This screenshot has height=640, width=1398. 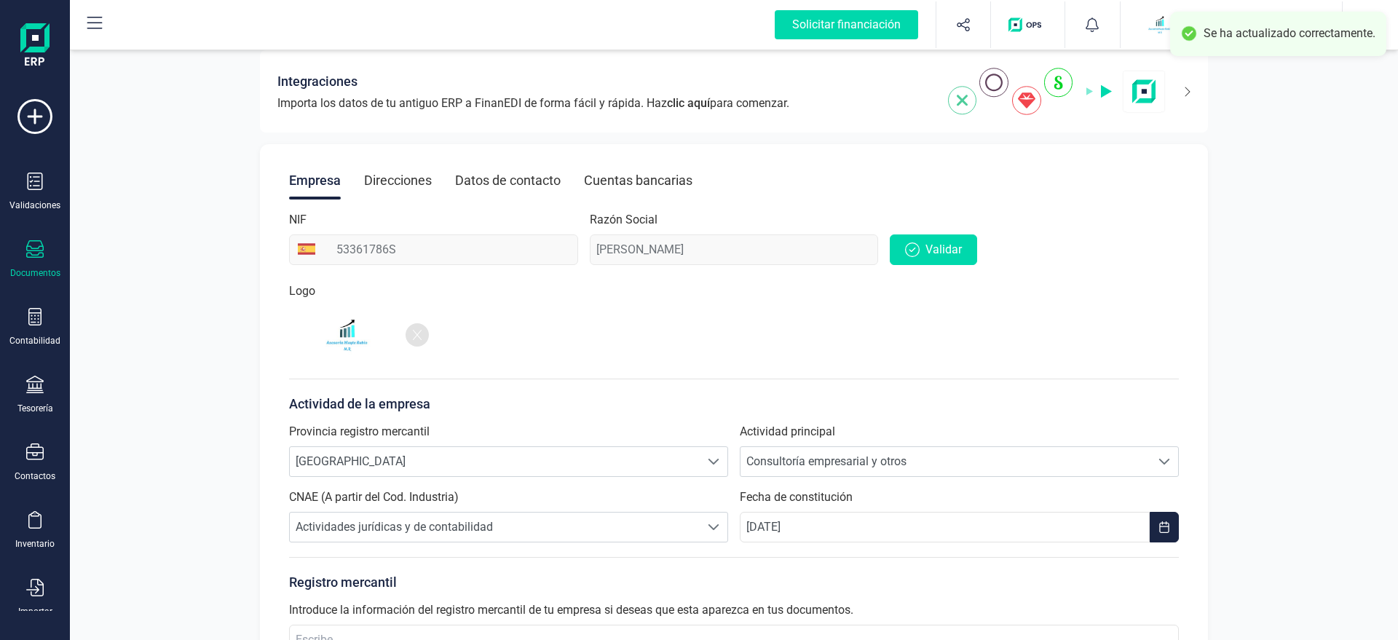 What do you see at coordinates (571, 610) in the screenshot?
I see `label: Introduce la información del registro mercantil de tu empresa si deseas que esta aparezca en tus ...` at bounding box center [571, 610].